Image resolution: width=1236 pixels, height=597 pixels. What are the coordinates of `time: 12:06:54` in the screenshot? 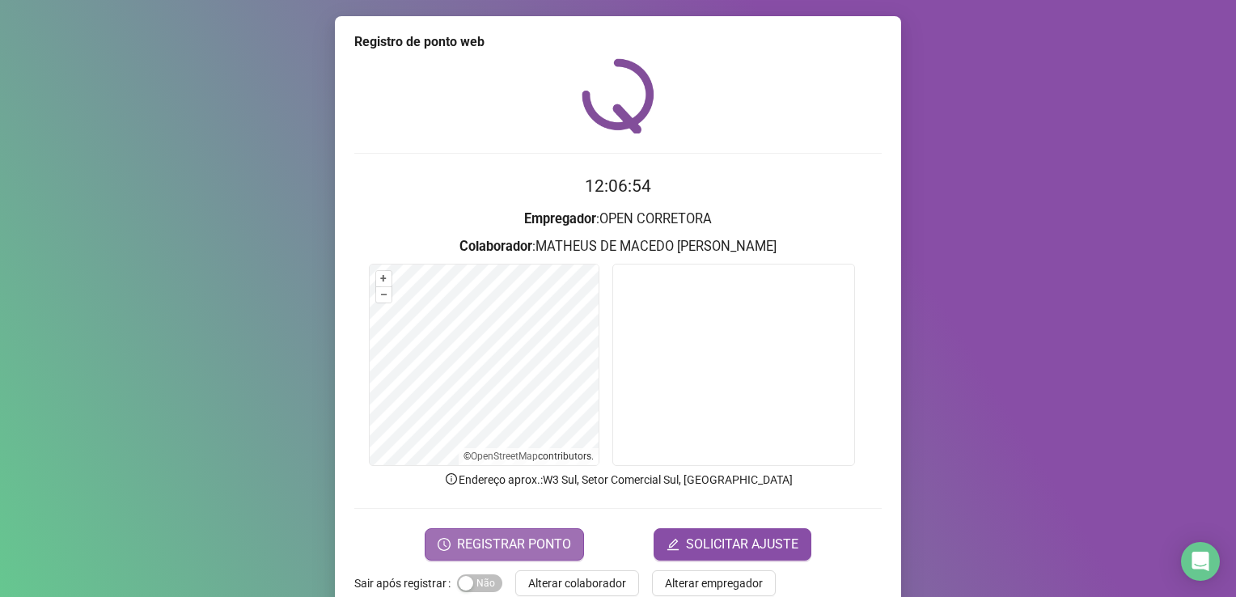 It's located at (618, 186).